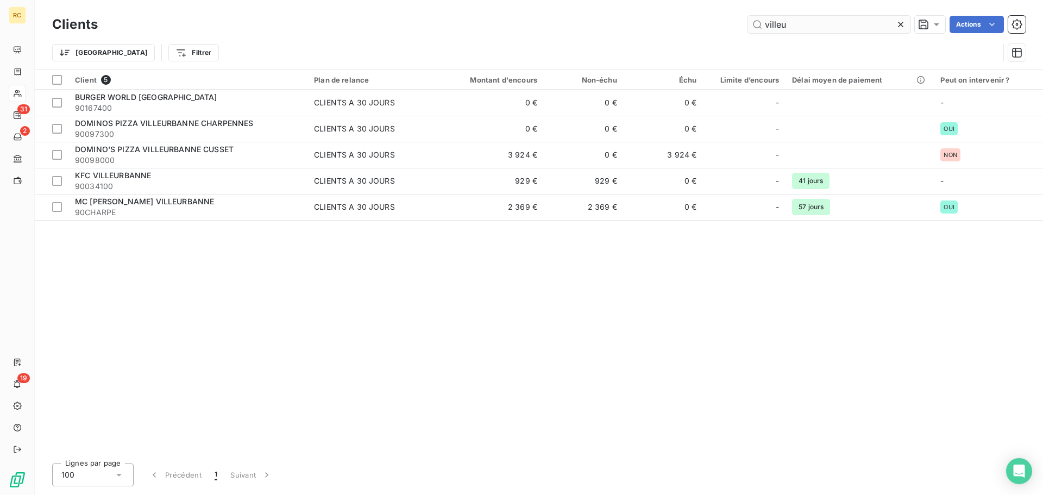  I want to click on span: 90CHARPE, so click(188, 212).